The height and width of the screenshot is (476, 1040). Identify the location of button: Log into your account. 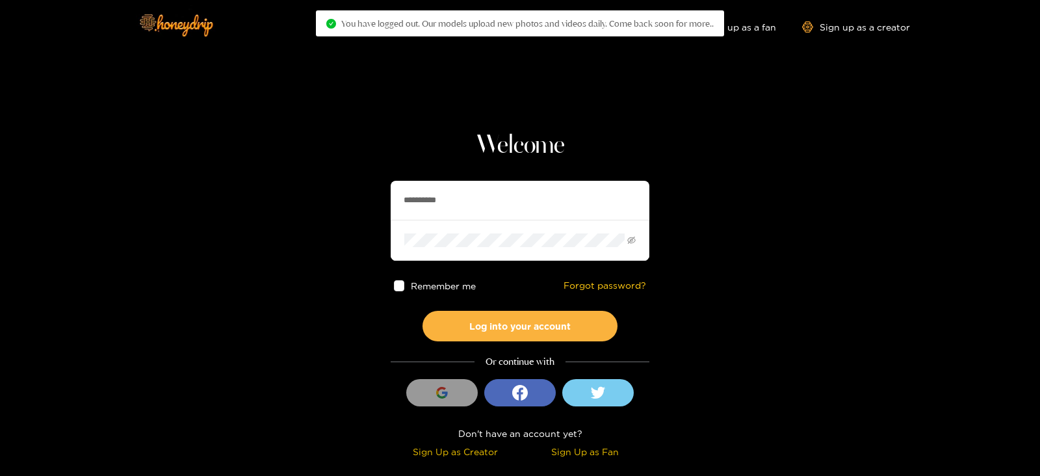
(520, 326).